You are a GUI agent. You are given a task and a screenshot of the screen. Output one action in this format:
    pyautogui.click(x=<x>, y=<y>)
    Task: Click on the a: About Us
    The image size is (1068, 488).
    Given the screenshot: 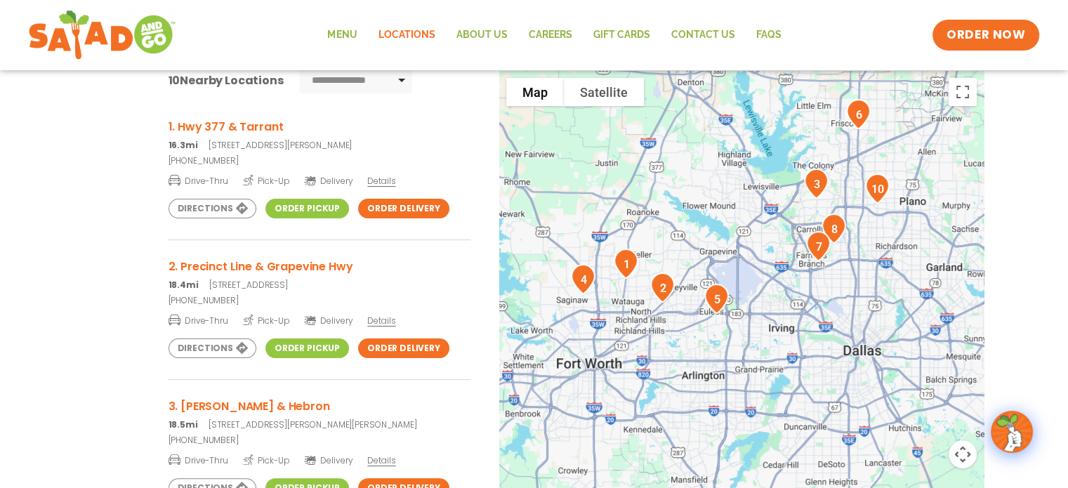 What is the action you would take?
    pyautogui.click(x=481, y=35)
    